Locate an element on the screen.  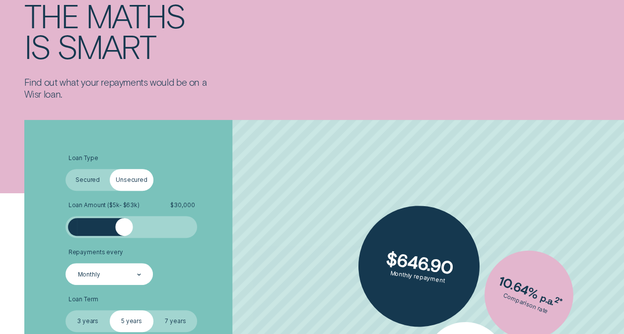
label: 3 years is located at coordinates (87, 322).